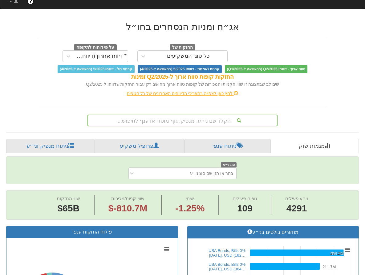  What do you see at coordinates (244, 198) in the screenshot?
I see `span: גופים פעילים` at bounding box center [244, 198].